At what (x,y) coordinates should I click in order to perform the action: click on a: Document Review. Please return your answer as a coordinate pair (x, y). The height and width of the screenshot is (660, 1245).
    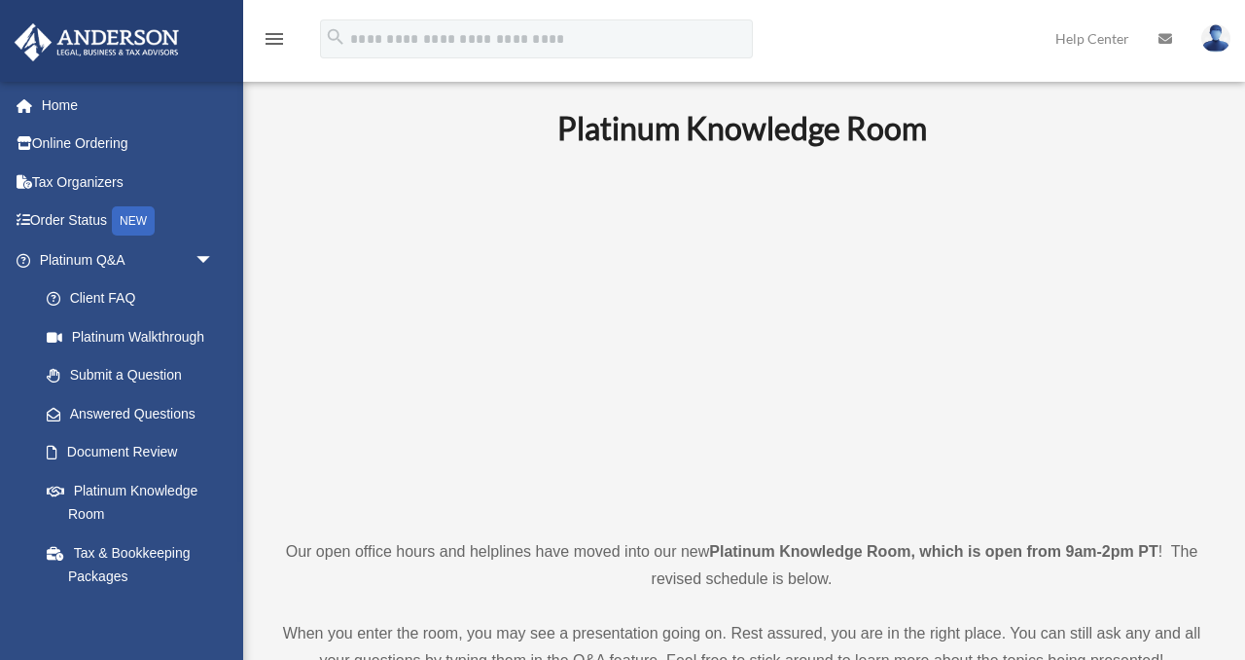
    Looking at the image, I should click on (135, 452).